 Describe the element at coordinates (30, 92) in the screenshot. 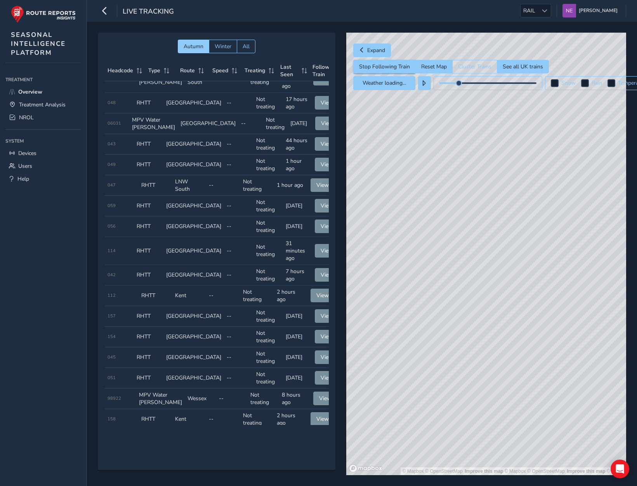

I see `span: Overview` at that location.